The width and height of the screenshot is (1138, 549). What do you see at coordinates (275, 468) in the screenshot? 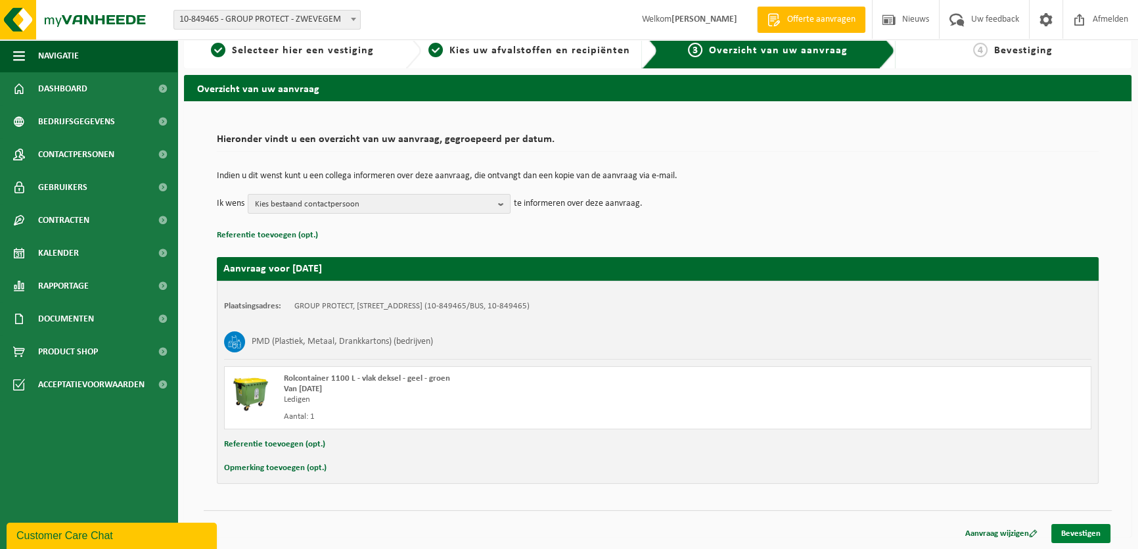
I see `button: Opmerking toevoegen (opt.)` at bounding box center [275, 468].